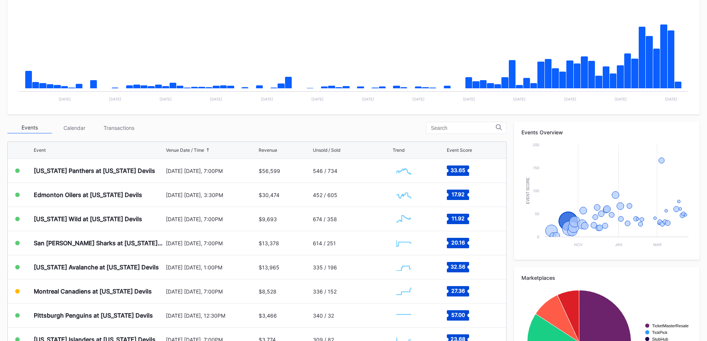 This screenshot has height=341, width=707. What do you see at coordinates (458, 242) in the screenshot?
I see `text: 20.16` at bounding box center [458, 242].